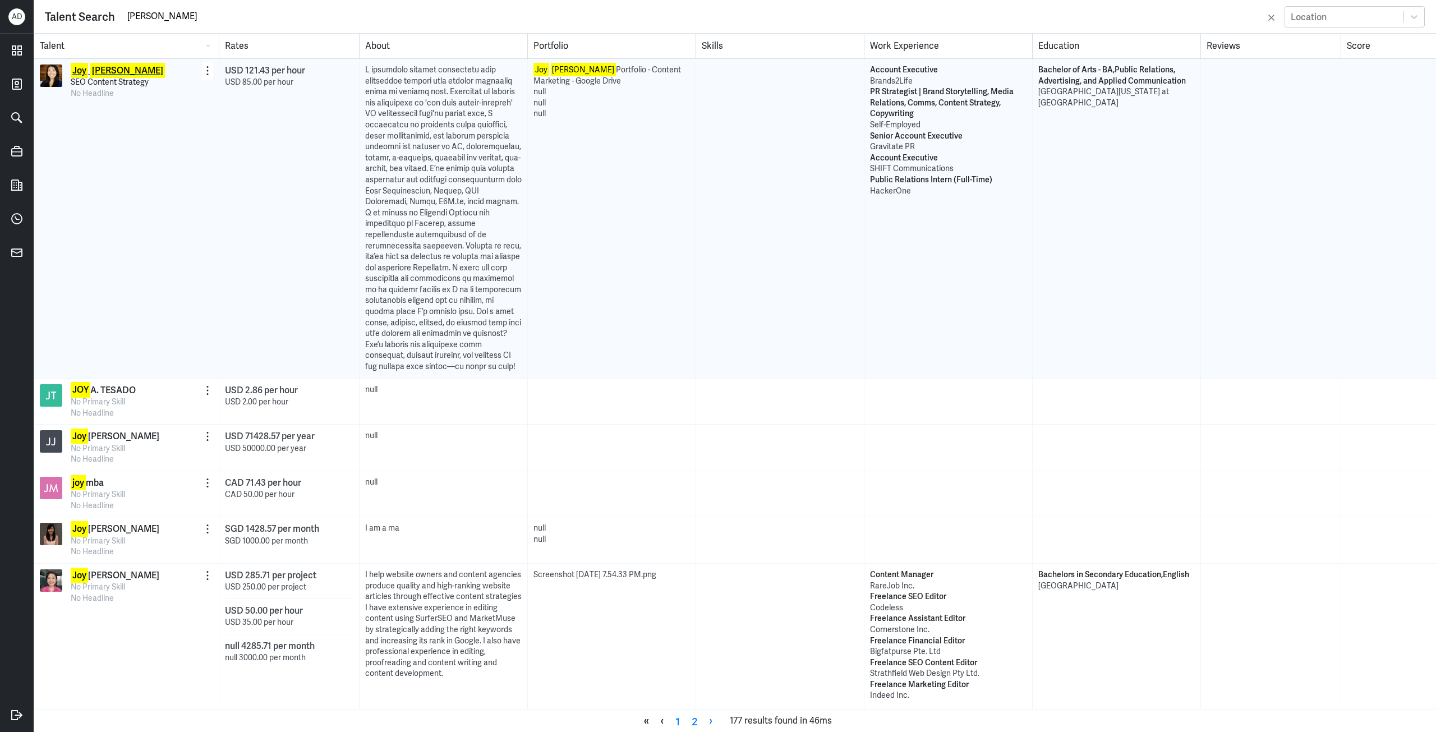 This screenshot has height=732, width=1436. What do you see at coordinates (87, 483) in the screenshot?
I see `a: joymba` at bounding box center [87, 483].